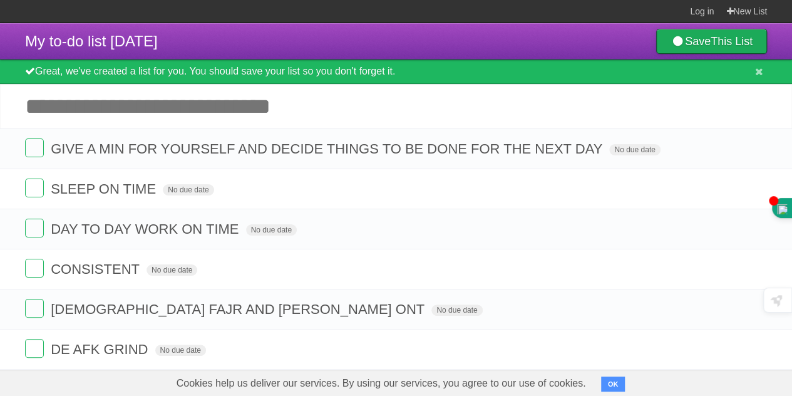 The height and width of the screenshot is (396, 792). I want to click on b: This List, so click(731, 41).